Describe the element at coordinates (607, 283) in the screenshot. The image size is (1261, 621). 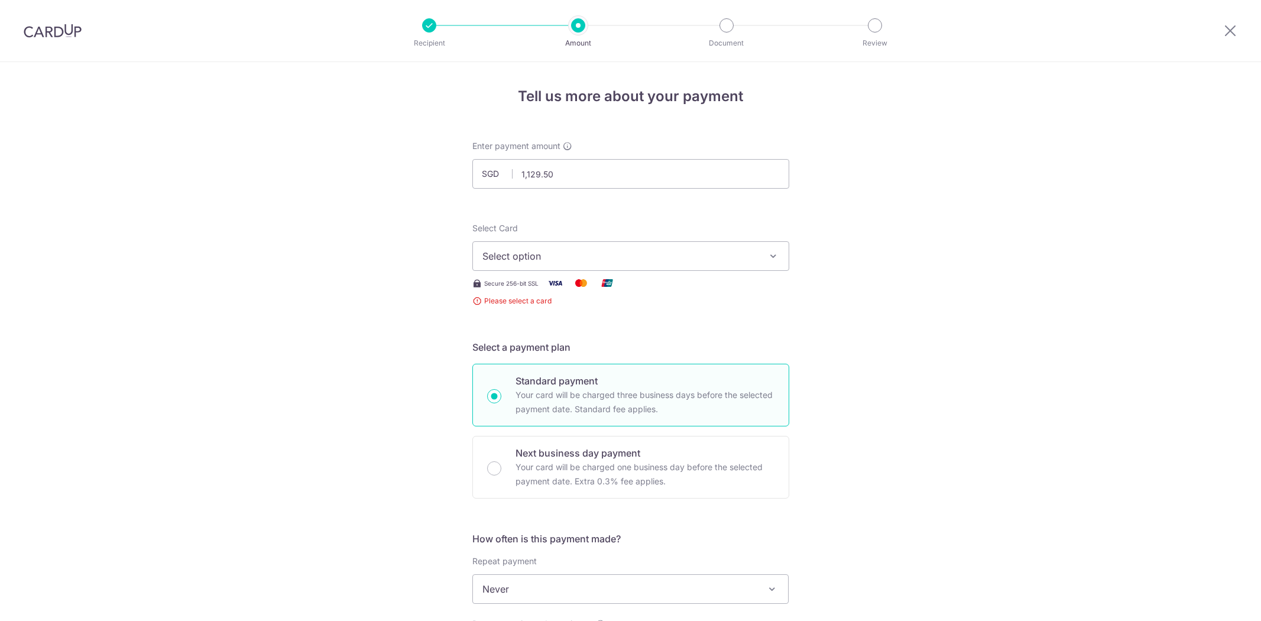
I see `img: Union Pay` at that location.